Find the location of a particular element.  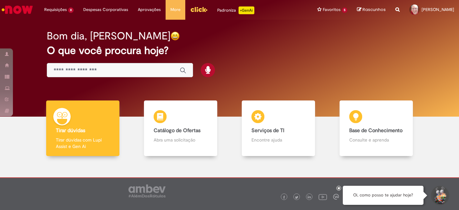

b: Base de Conhecimento is located at coordinates (376, 131).